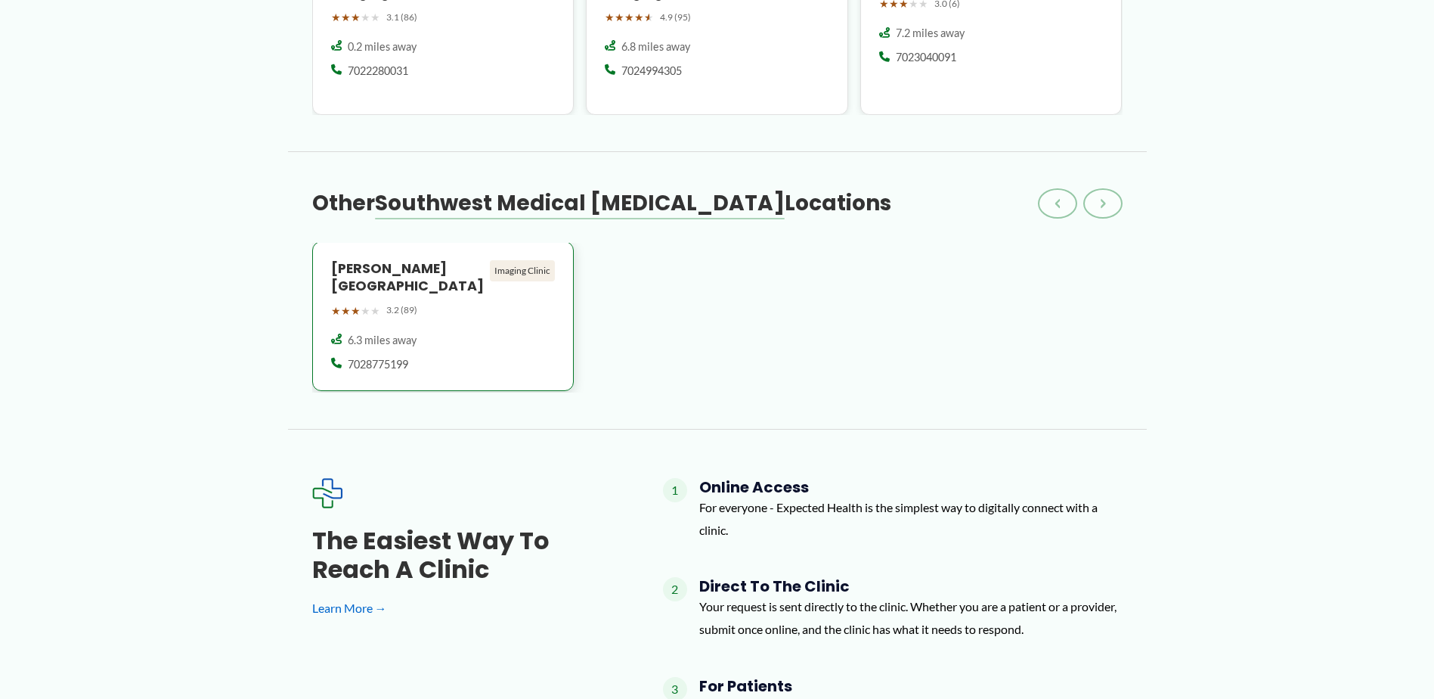  Describe the element at coordinates (911, 518) in the screenshot. I see `p: For everyone - Expected Health is the simplest way to digitally connect with a clinic.` at that location.